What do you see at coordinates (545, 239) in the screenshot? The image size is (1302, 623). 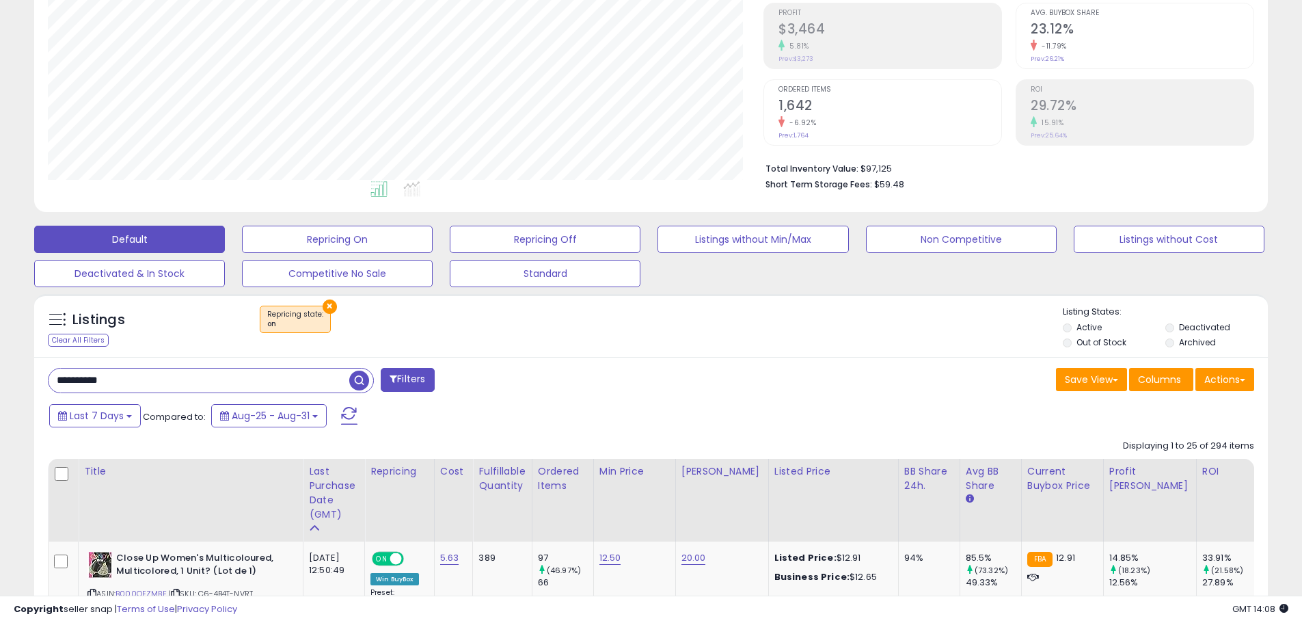 I see `button: Repricing Off` at bounding box center [545, 239].